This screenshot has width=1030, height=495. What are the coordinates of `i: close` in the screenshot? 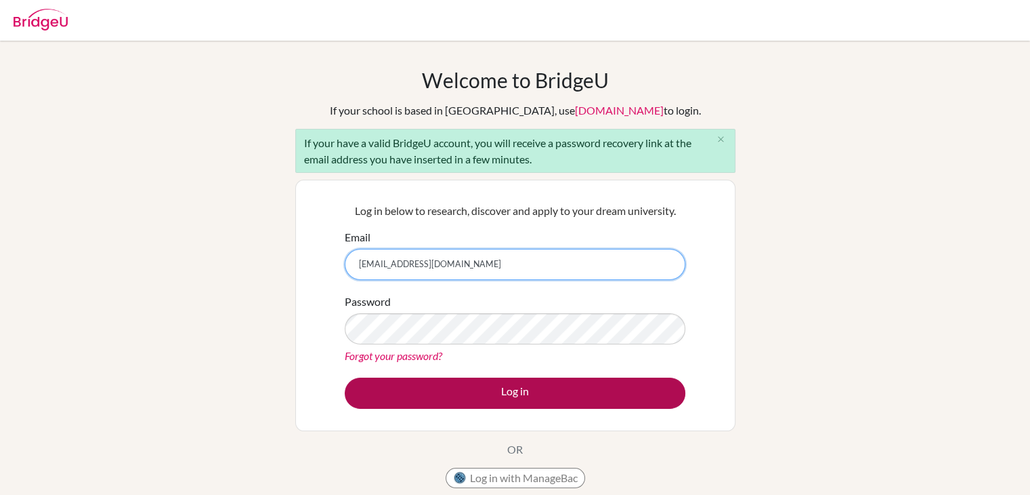 It's located at (721, 139).